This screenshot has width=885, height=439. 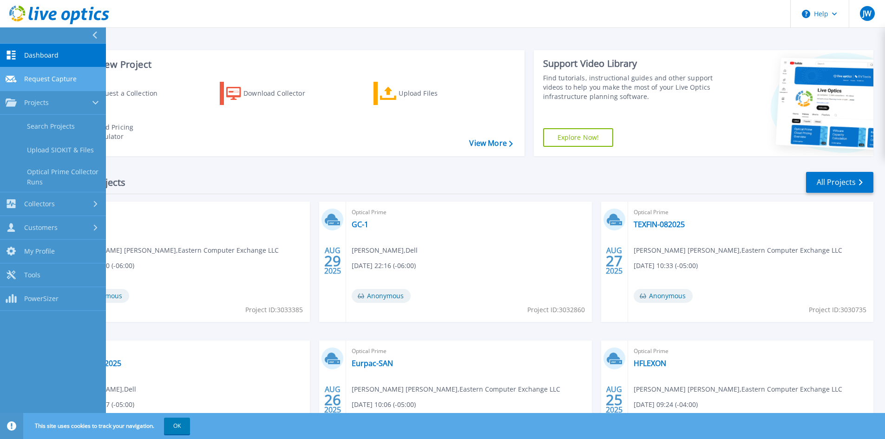 What do you see at coordinates (578, 137) in the screenshot?
I see `a: Explore Now!` at bounding box center [578, 137].